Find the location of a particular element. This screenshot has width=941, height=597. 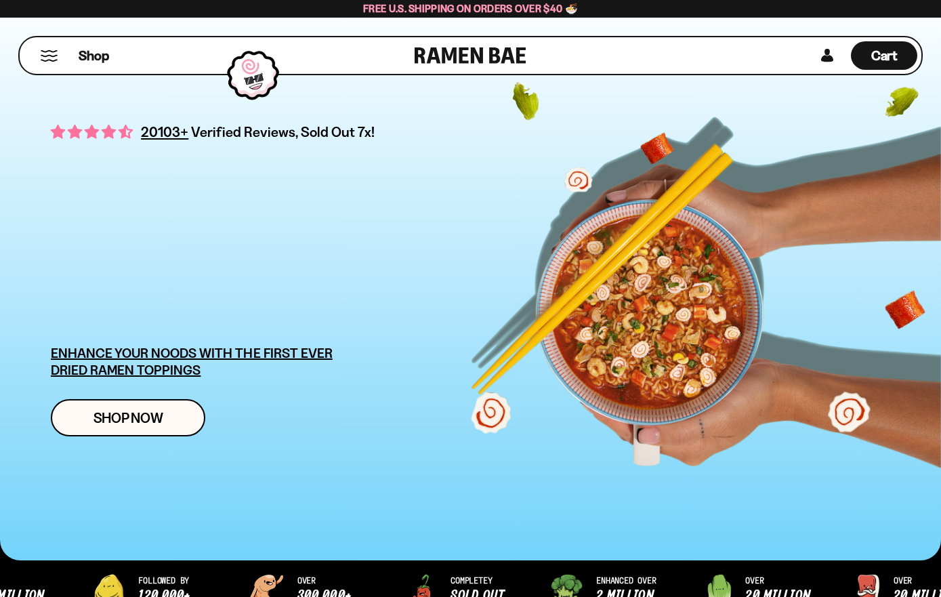

a: Cart is located at coordinates (884, 56).